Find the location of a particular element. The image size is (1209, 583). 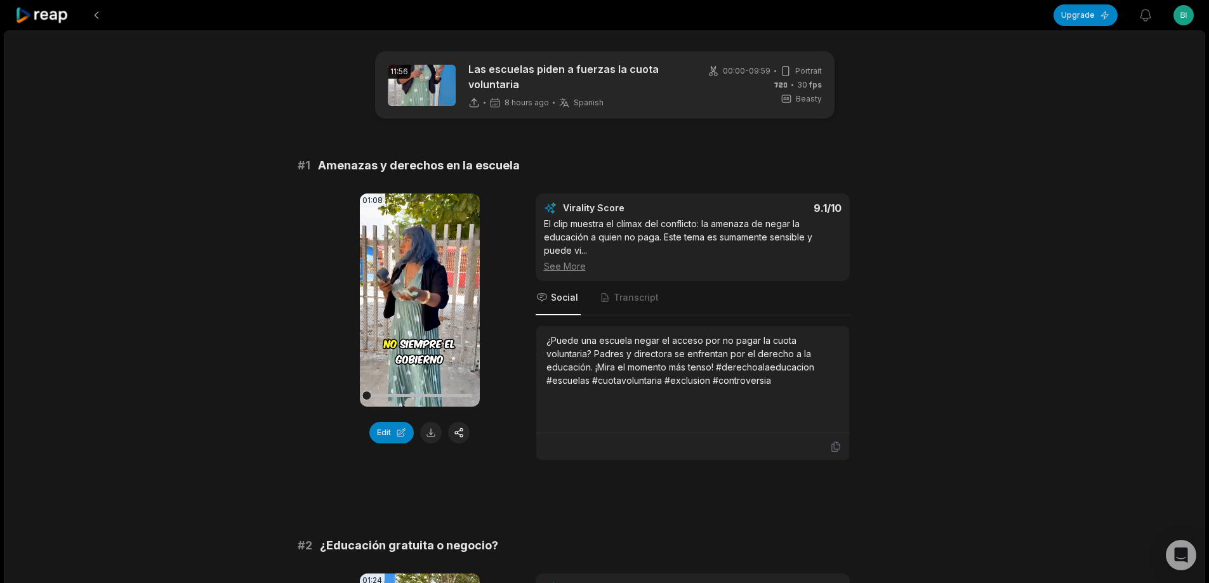

button: Edit is located at coordinates (392, 433).